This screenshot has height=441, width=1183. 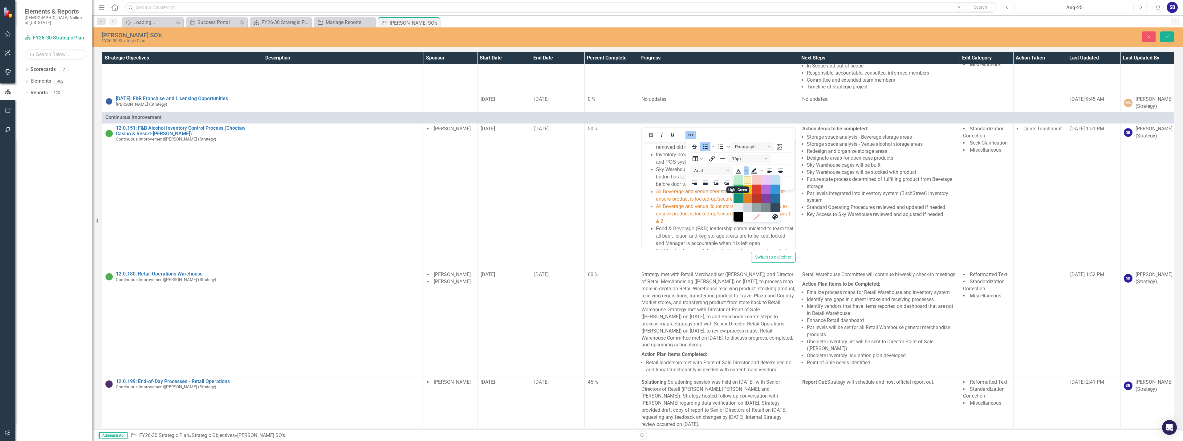 What do you see at coordinates (1074, 8) in the screenshot?
I see `div: Aug-25` at bounding box center [1074, 8].